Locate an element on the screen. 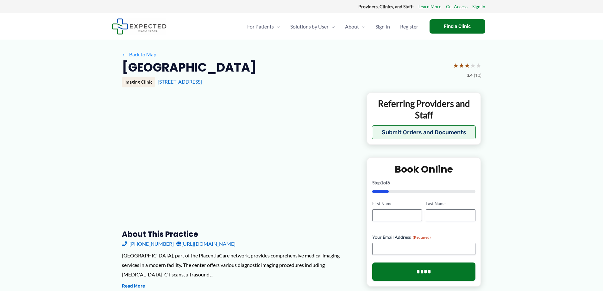 The width and height of the screenshot is (603, 291). span: 6 is located at coordinates (389, 182).